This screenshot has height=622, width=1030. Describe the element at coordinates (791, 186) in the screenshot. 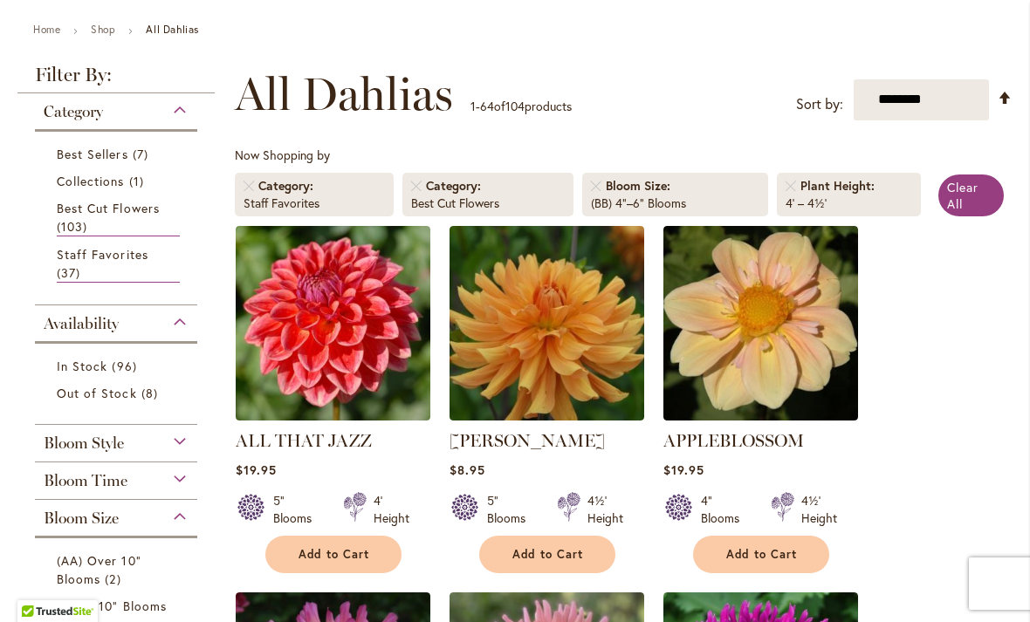

I see `a: Remove Plant Height 4' – 4½'` at that location.